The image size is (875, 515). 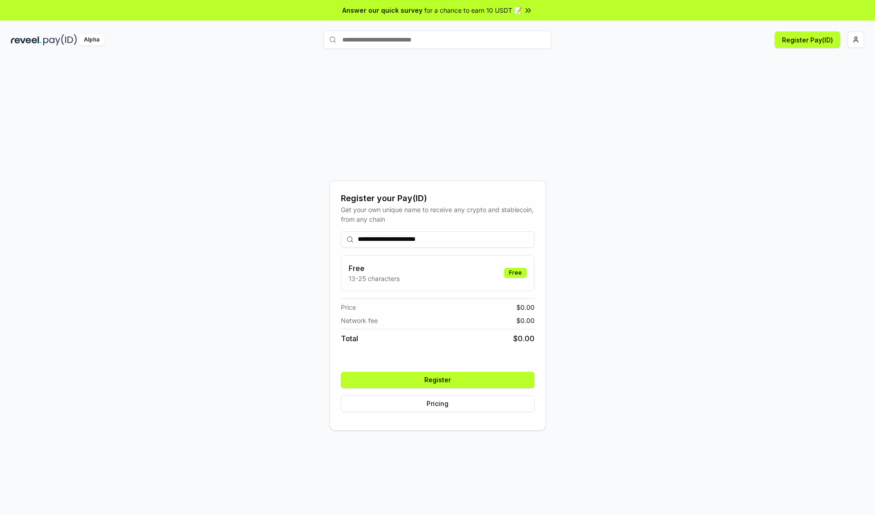 What do you see at coordinates (516, 273) in the screenshot?
I see `div: Free` at bounding box center [516, 273].